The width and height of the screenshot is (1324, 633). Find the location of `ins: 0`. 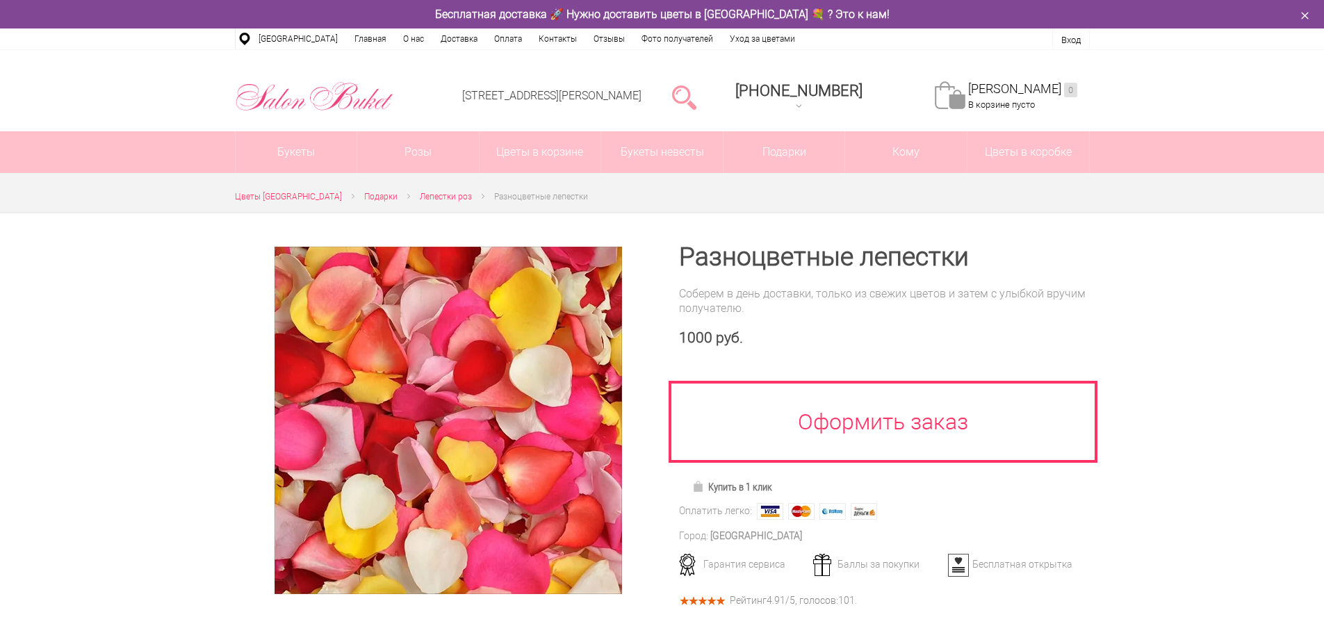

ins: 0 is located at coordinates (1070, 90).